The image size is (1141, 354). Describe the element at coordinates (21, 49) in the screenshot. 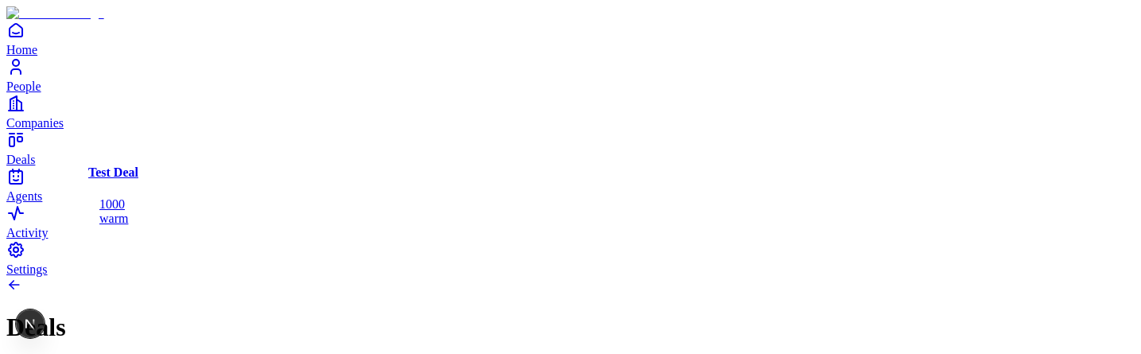

I see `span: Home` at that location.